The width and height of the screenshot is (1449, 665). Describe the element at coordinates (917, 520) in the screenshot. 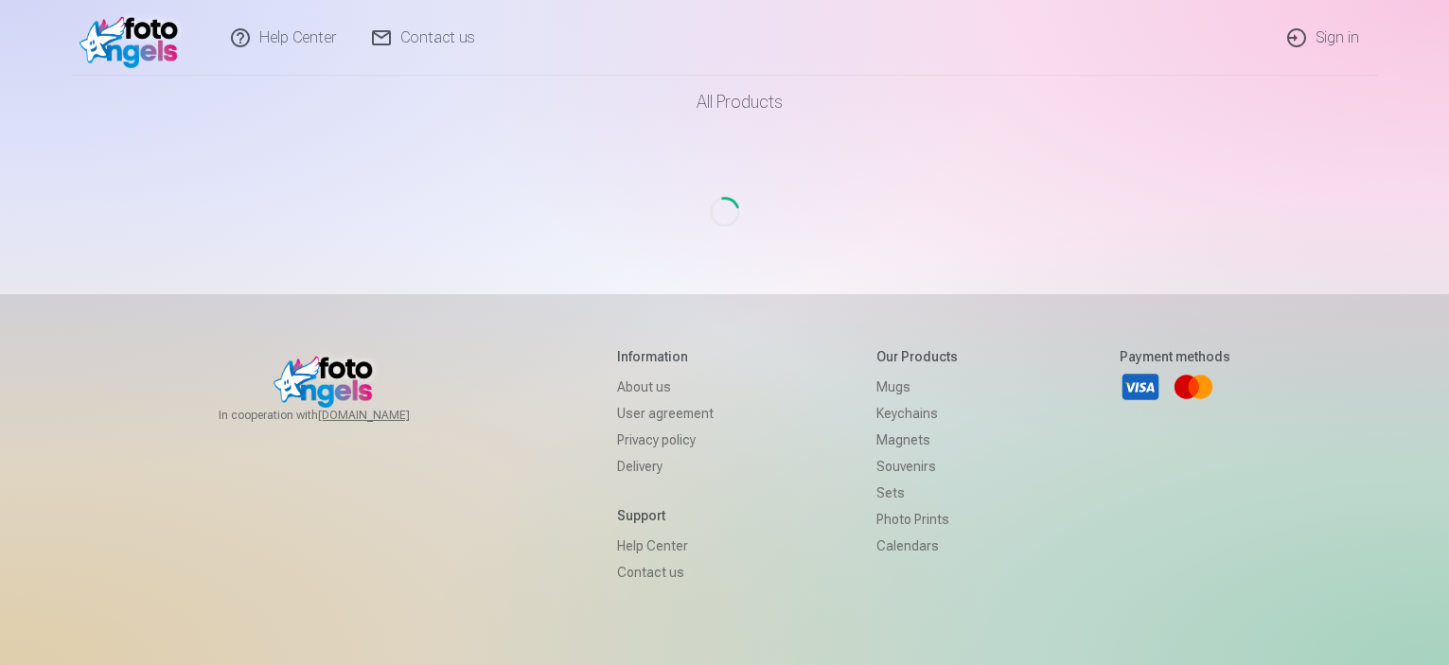

I see `a: Photo prints` at that location.